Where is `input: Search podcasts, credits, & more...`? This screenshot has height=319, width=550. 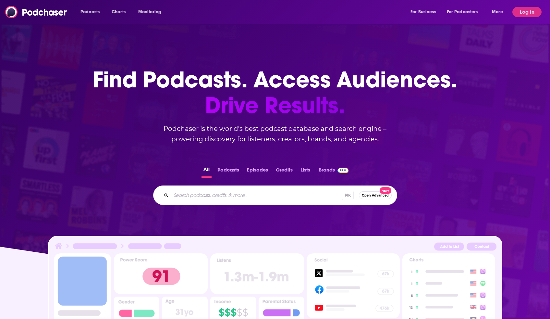
input: Search podcasts, credits, & more... is located at coordinates (256, 195).